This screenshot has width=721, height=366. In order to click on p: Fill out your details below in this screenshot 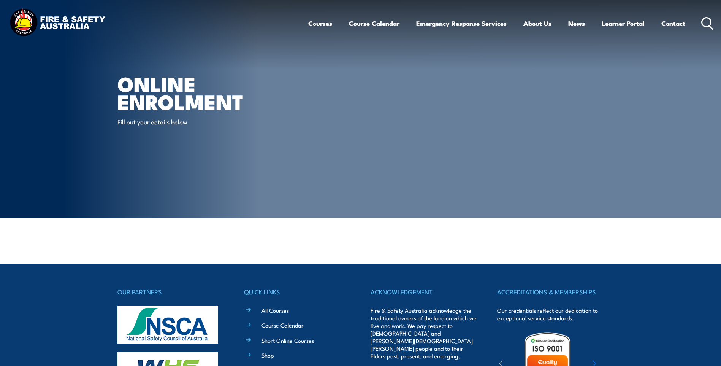, I will do `click(187, 121)`.